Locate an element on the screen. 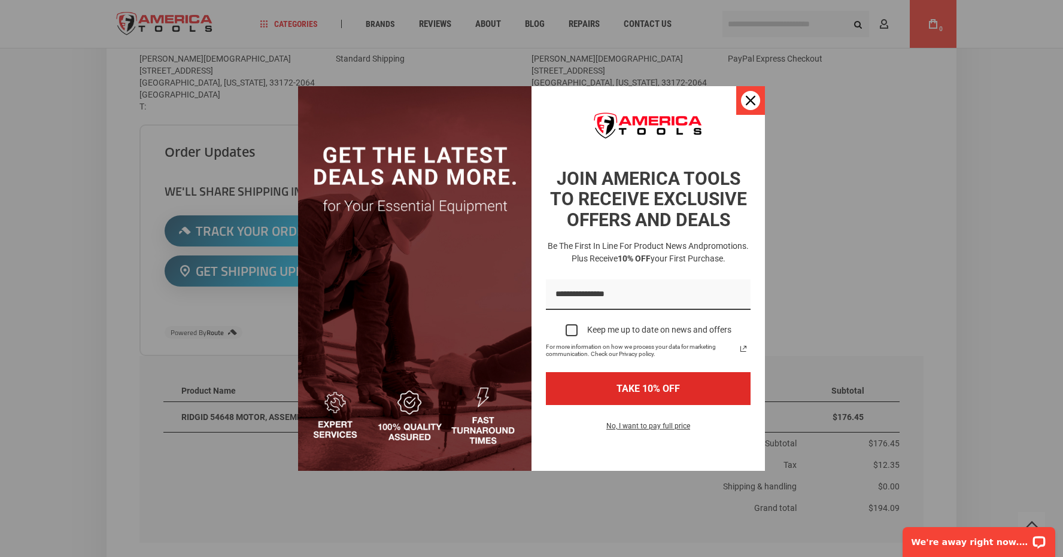 The width and height of the screenshot is (1063, 557). svg: close icon is located at coordinates (751, 101).